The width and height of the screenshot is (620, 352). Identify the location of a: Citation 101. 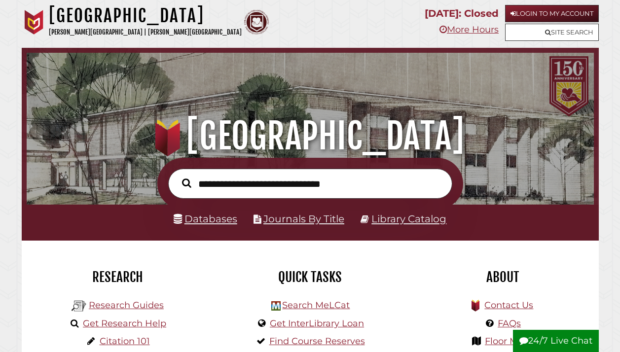
(125, 341).